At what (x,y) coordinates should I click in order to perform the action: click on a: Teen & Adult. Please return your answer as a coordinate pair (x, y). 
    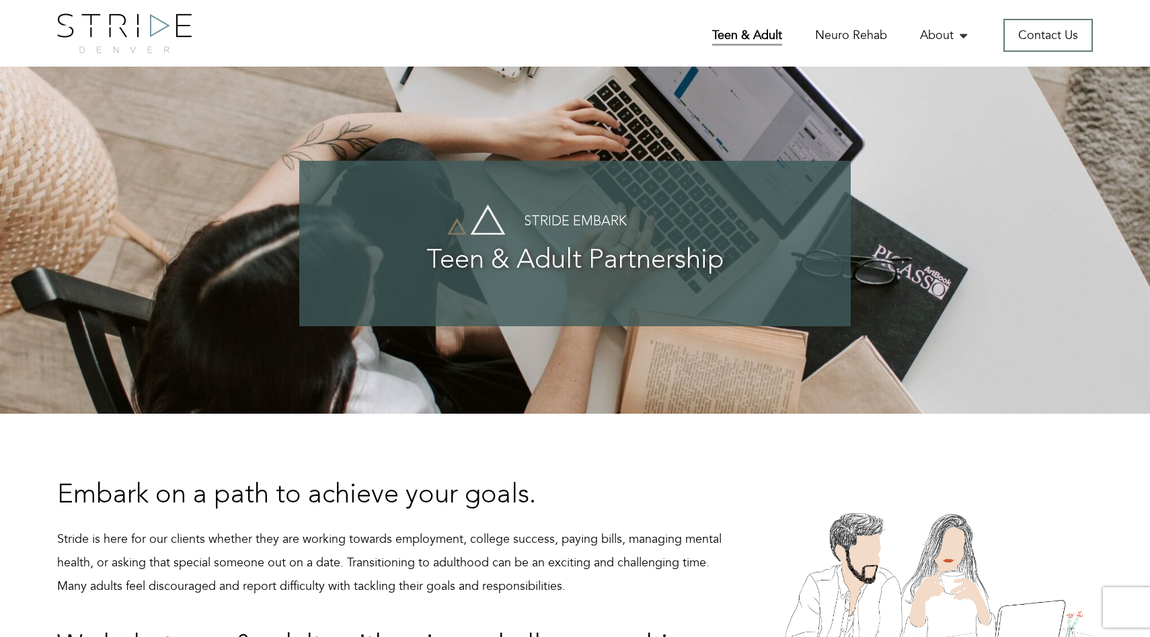
    Looking at the image, I should click on (747, 36).